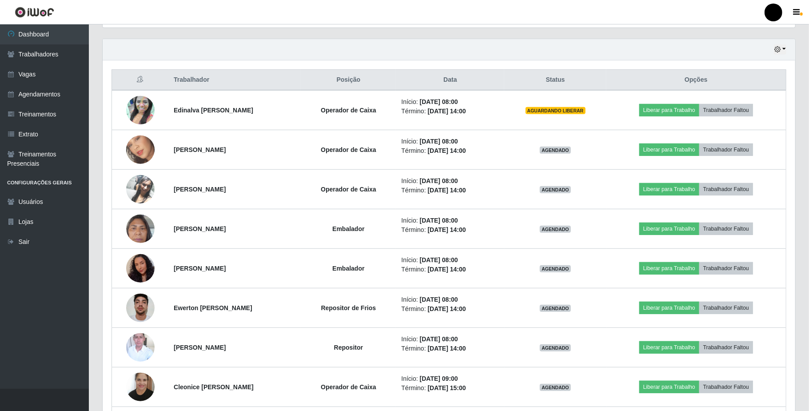 The height and width of the screenshot is (411, 809). What do you see at coordinates (140, 110) in the screenshot?
I see `img: 1650687338616.jpeg` at bounding box center [140, 110].